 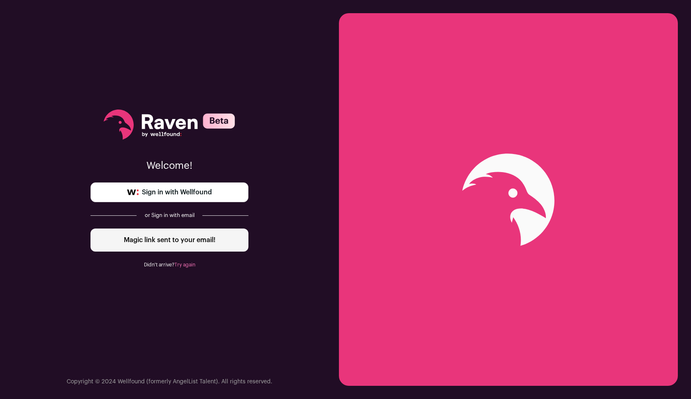 What do you see at coordinates (185, 265) in the screenshot?
I see `a: Try again` at bounding box center [185, 265].